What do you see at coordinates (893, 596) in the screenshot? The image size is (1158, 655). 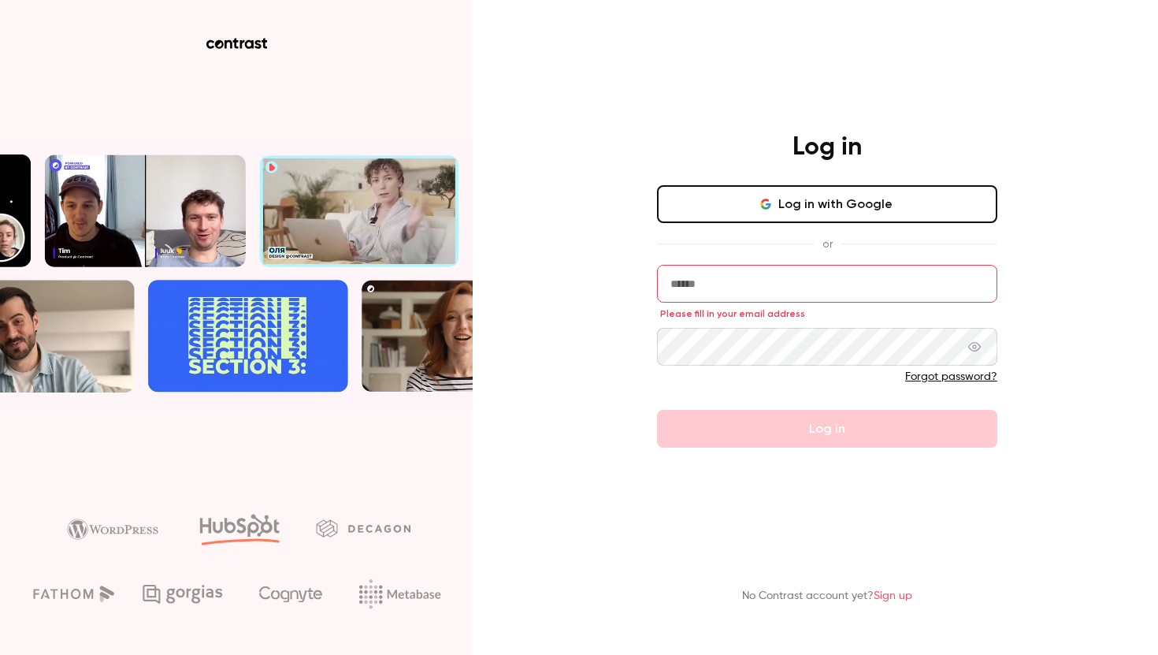 I see `a: Sign up` at bounding box center [893, 596].